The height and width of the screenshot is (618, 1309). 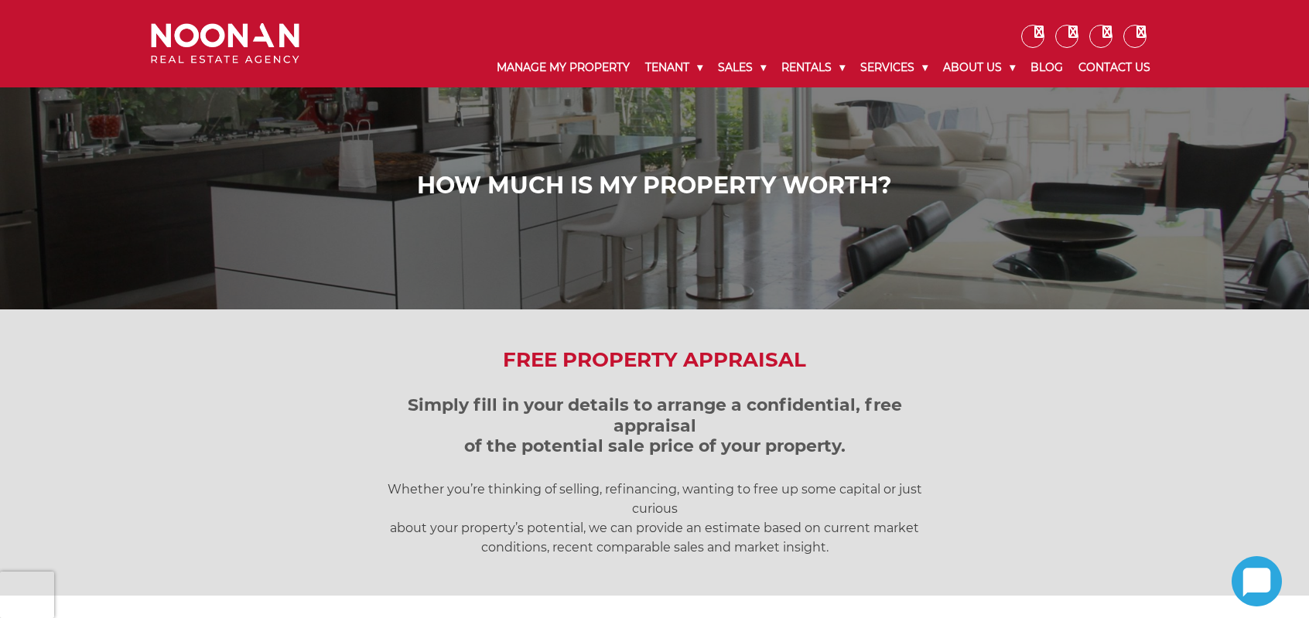 What do you see at coordinates (563, 67) in the screenshot?
I see `a: Manage My Property` at bounding box center [563, 67].